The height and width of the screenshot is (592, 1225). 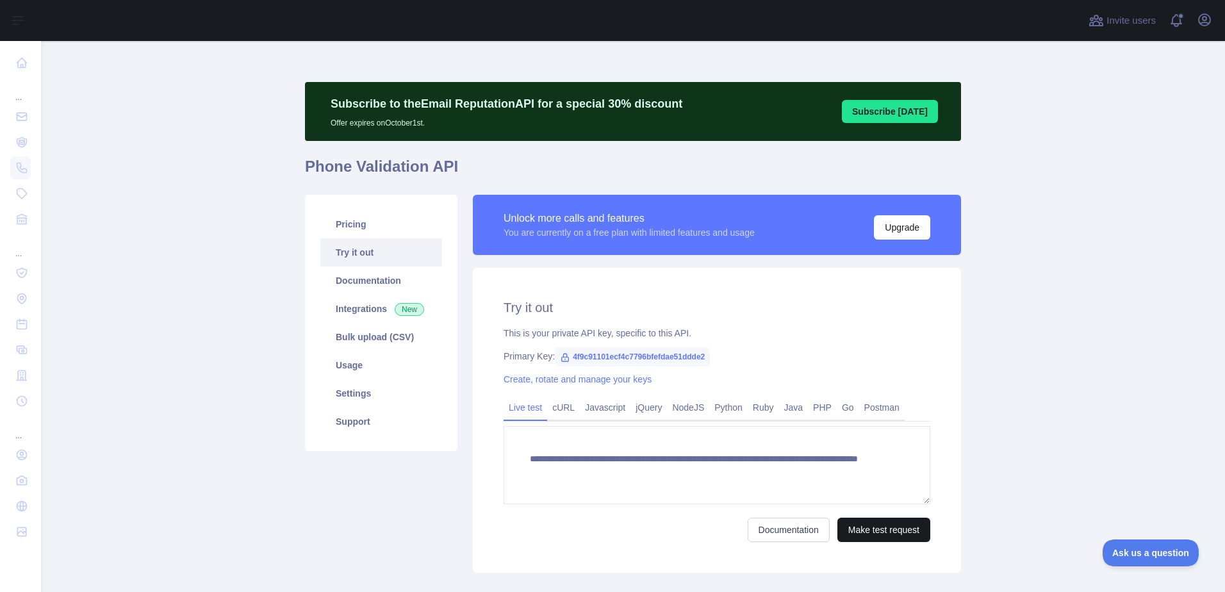 What do you see at coordinates (884, 530) in the screenshot?
I see `button: Make test request` at bounding box center [884, 530].